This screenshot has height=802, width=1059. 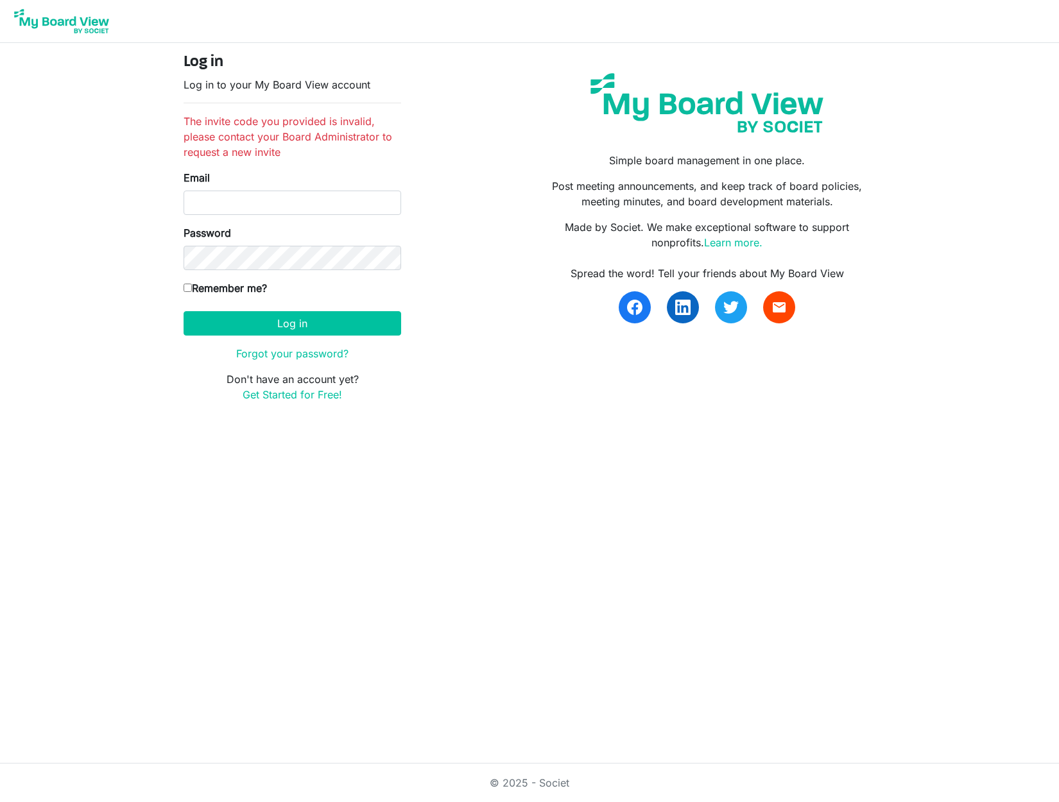 What do you see at coordinates (634, 307) in the screenshot?
I see `img: facebook.svg` at bounding box center [634, 307].